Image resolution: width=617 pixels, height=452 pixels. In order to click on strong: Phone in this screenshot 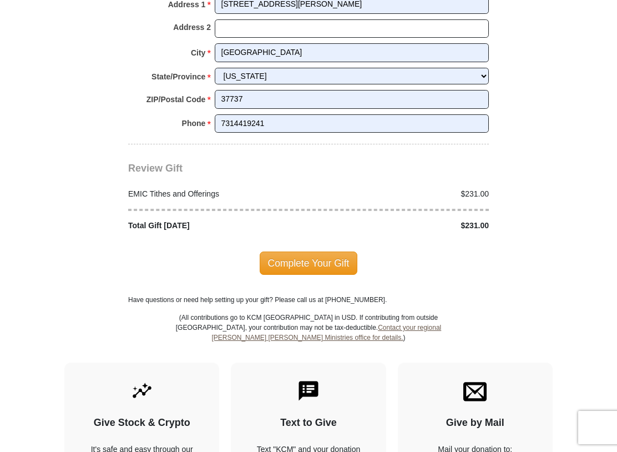, I will do `click(194, 123)`.